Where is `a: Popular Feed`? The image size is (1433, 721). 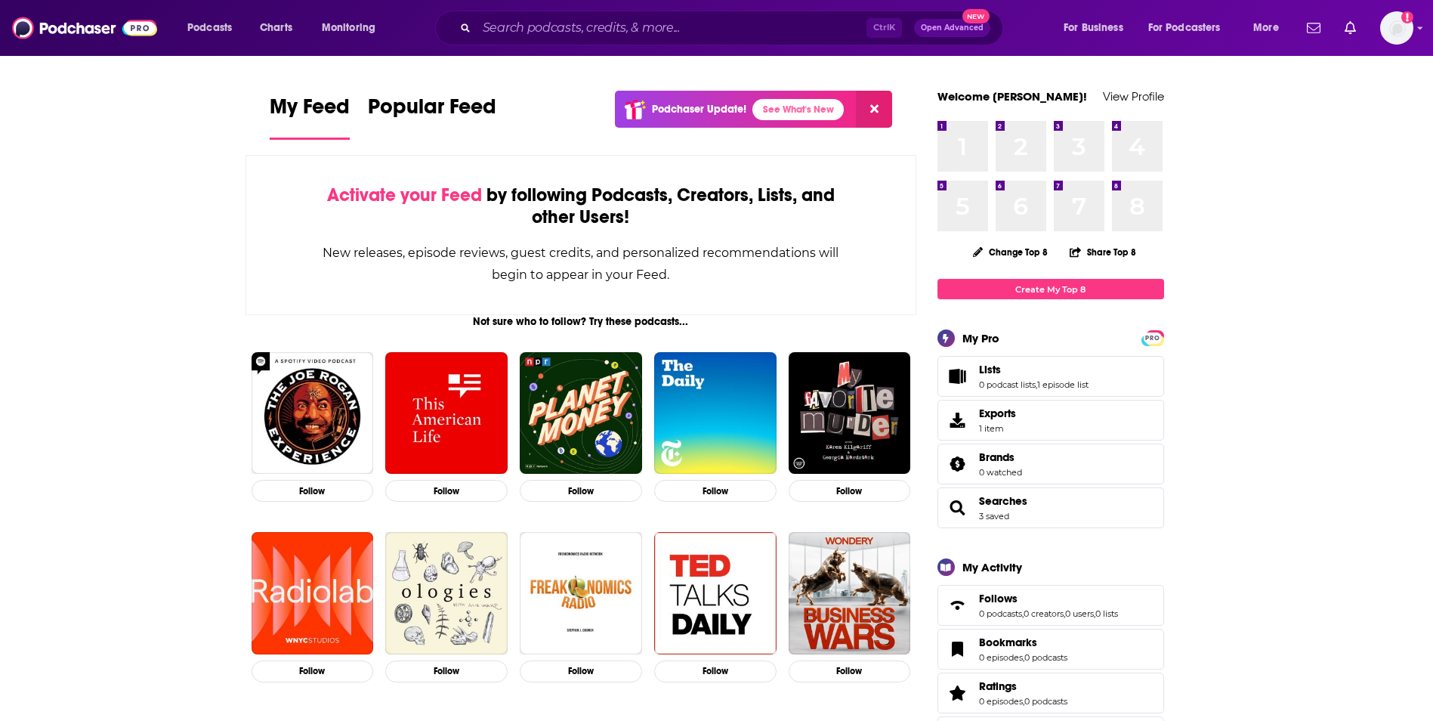
a: Popular Feed is located at coordinates (432, 116).